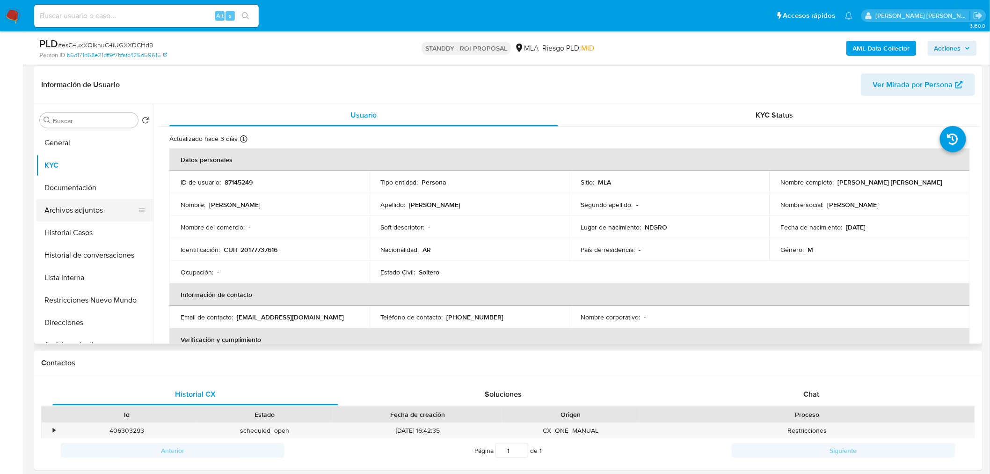 The width and height of the screenshot is (990, 474). What do you see at coordinates (434, 182) in the screenshot?
I see `p: Persona` at bounding box center [434, 182].